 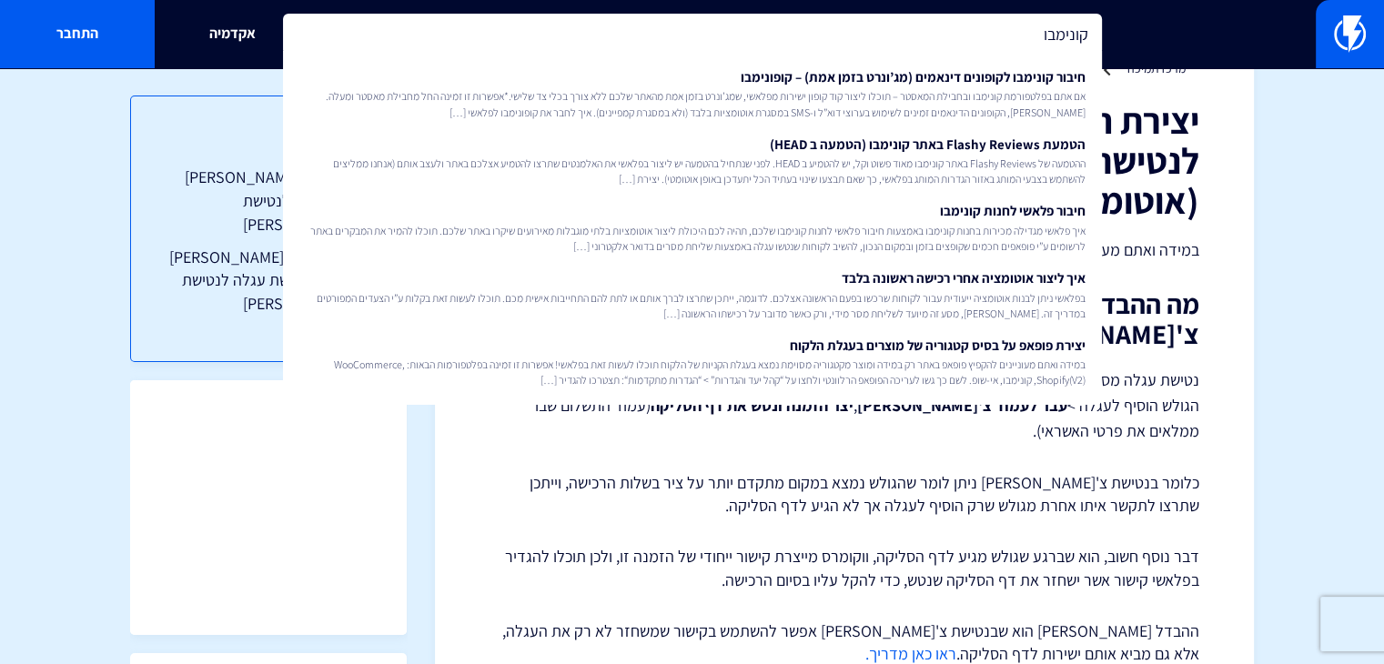 What do you see at coordinates (693, 161) in the screenshot?
I see `a: הטמעת Flashy Reviews באתר קונימבו (הטמעה ב HEAD)ההטמעה של Flashy Reviews באתר קונימבו מאוד פשוט ו...` at bounding box center [693, 161].